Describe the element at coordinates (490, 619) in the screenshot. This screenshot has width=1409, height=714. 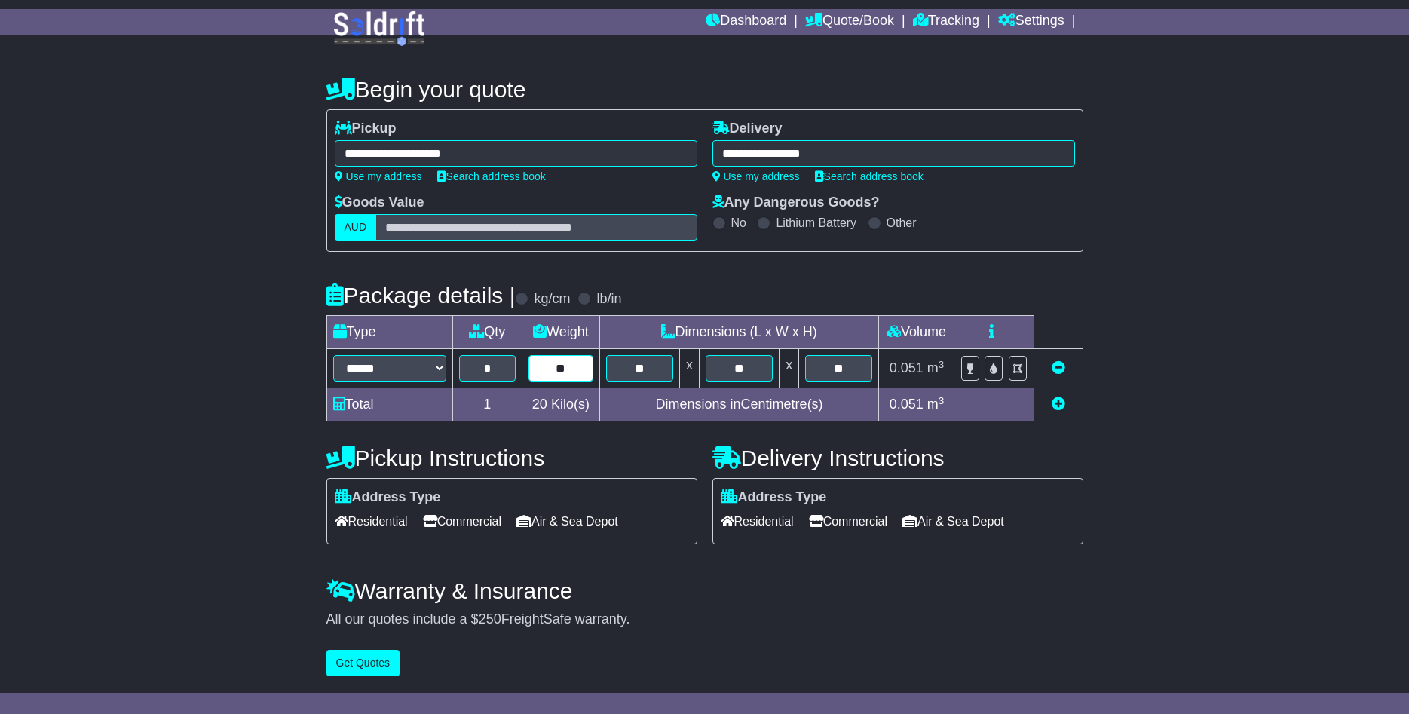
I see `span: 250` at that location.